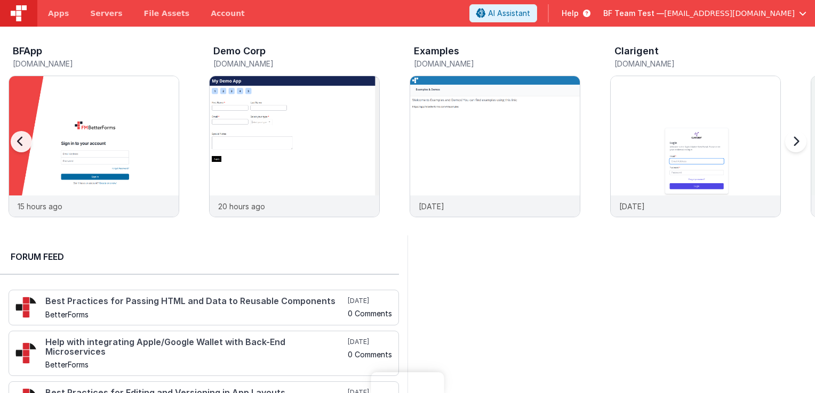 The width and height of the screenshot is (815, 393). What do you see at coordinates (195, 302) in the screenshot?
I see `h4: Best Practices for Passing HTML and Data to Reusable Components` at bounding box center [195, 302].